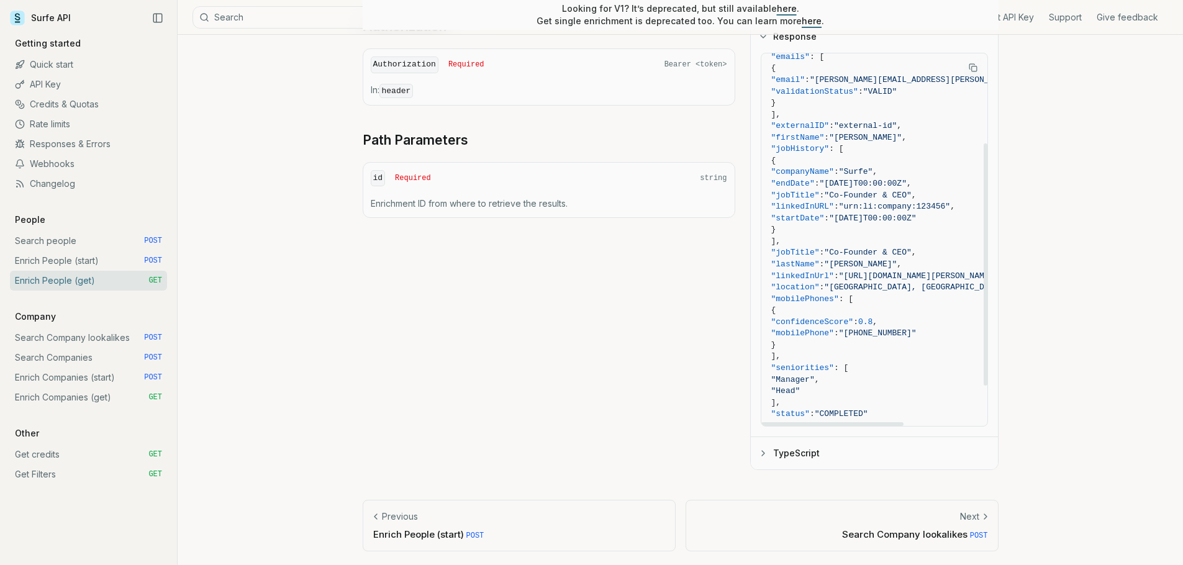  What do you see at coordinates (793, 183) in the screenshot?
I see `span: "endDate"` at bounding box center [793, 183].